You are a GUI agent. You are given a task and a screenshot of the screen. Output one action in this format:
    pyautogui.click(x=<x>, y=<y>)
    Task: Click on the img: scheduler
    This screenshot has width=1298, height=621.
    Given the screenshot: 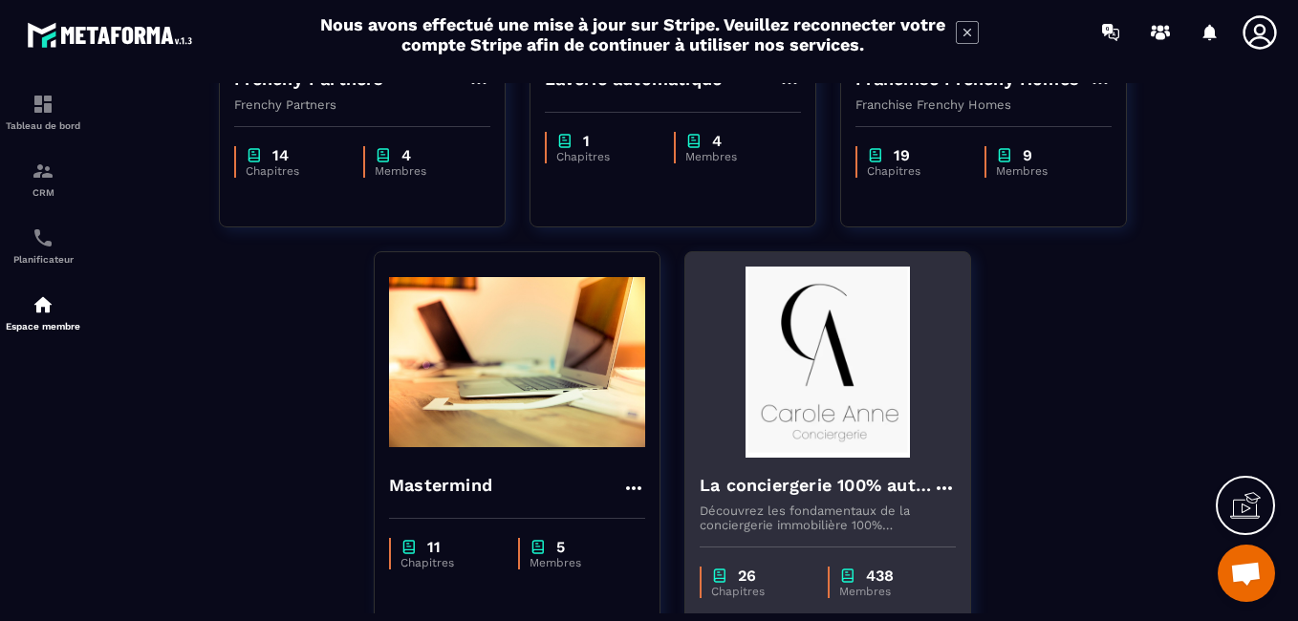 What is the action you would take?
    pyautogui.click(x=43, y=238)
    